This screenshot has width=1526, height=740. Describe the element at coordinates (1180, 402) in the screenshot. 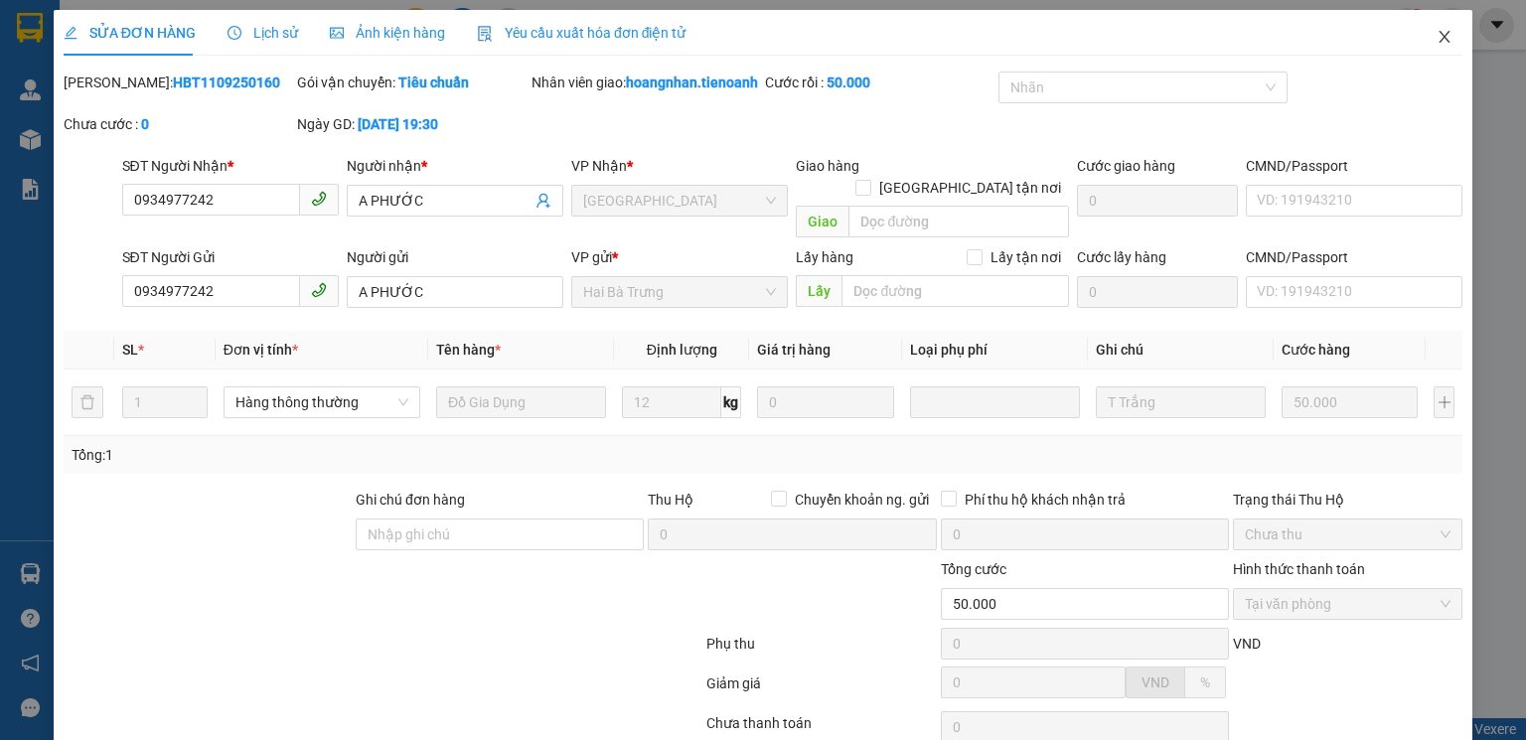

I see `input: Ghi Chú` at that location.